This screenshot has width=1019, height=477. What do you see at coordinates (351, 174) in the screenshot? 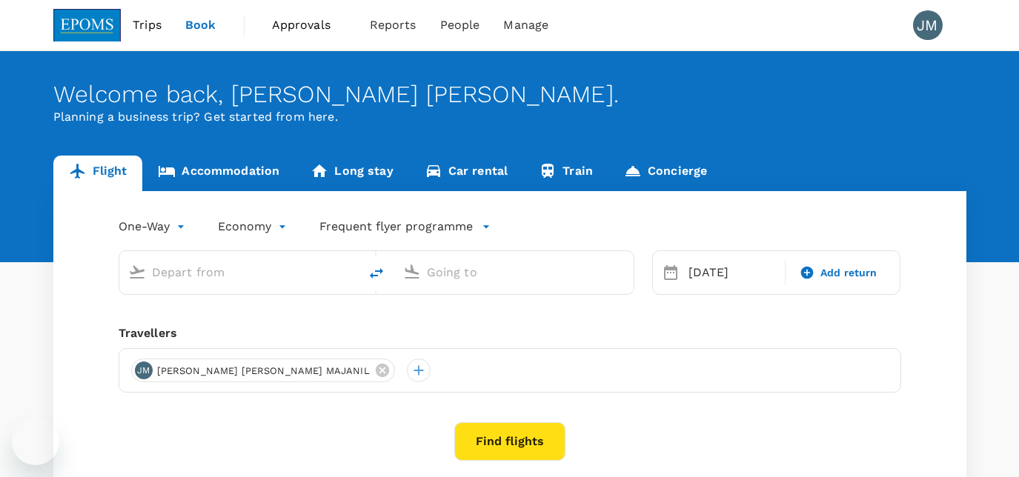
I see `a: Long stay` at bounding box center [351, 174].